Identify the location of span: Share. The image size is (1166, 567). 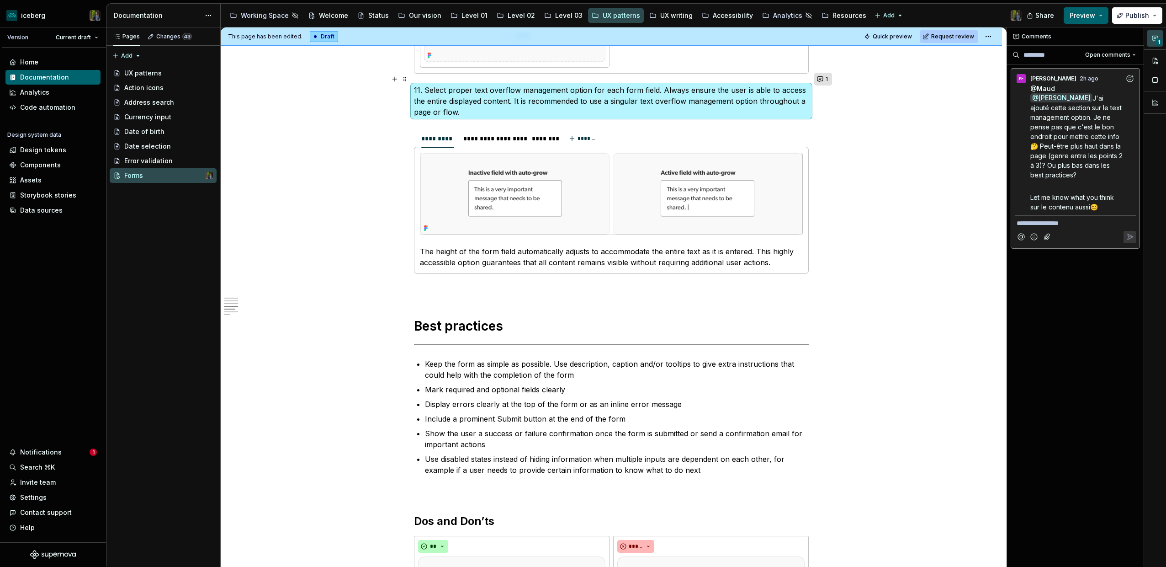
(1044, 16).